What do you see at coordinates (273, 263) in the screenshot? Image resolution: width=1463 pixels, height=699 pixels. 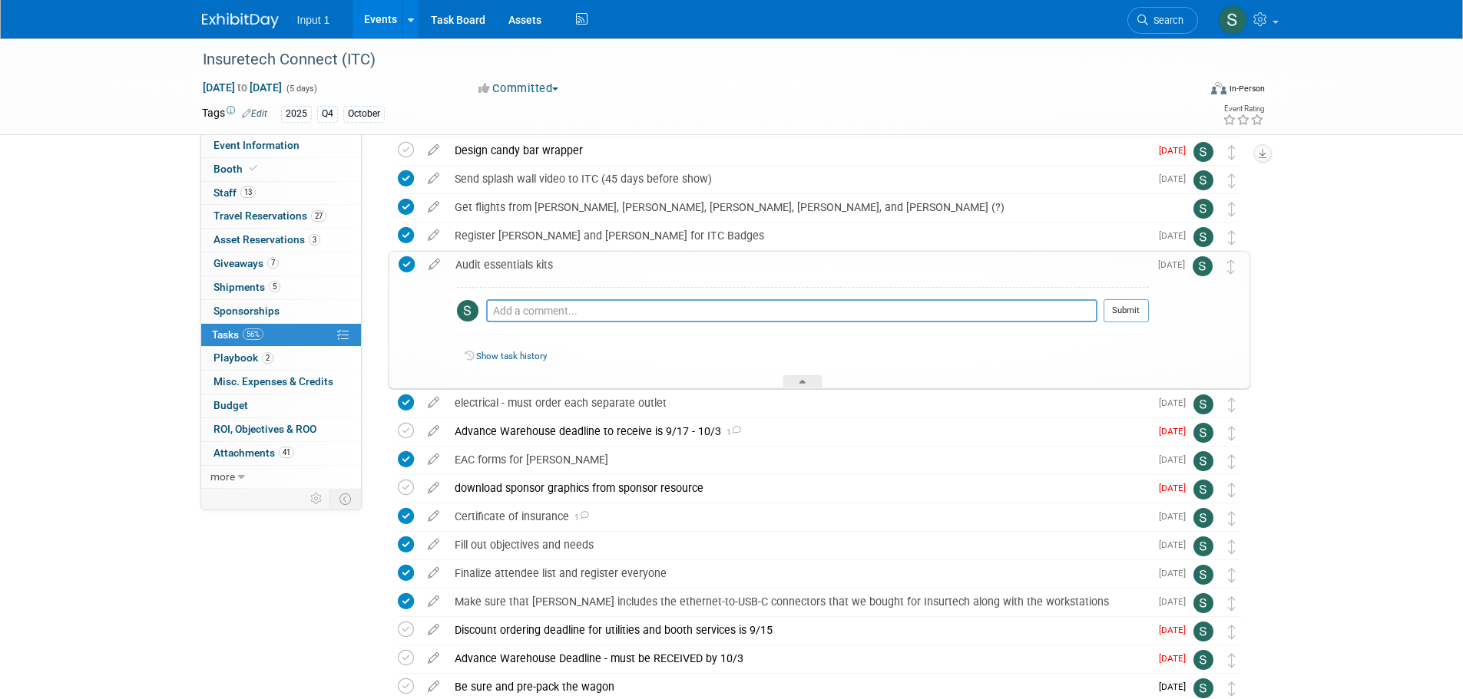 I see `span: 7` at bounding box center [273, 263].